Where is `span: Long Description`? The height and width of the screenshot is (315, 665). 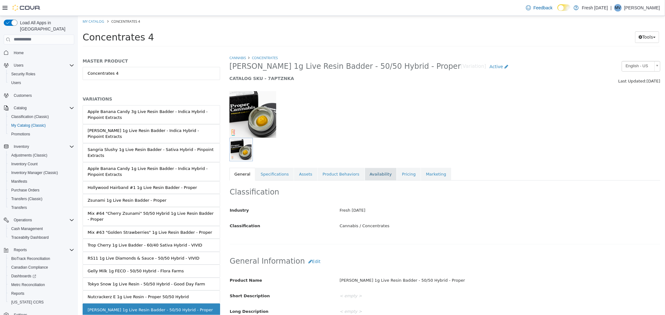
span: Long Description is located at coordinates (171, 296).